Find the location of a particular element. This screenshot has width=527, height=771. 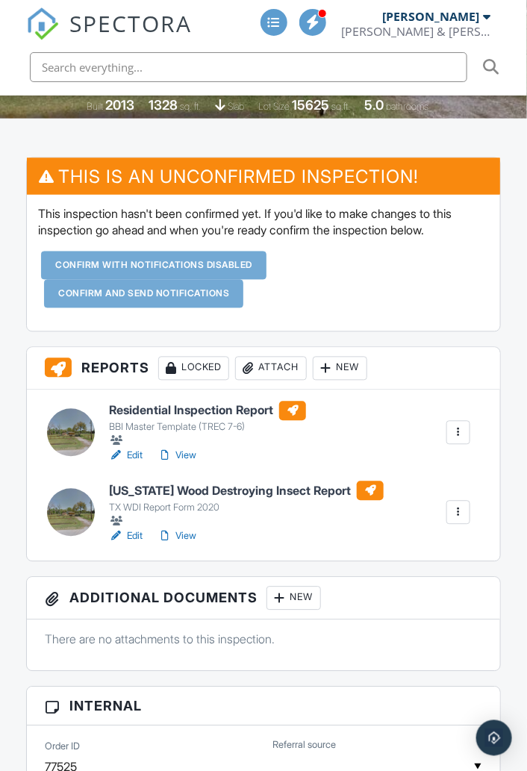

a: Residential Inspection Report BBI Master Template (TREC 7-6) is located at coordinates (208, 426).